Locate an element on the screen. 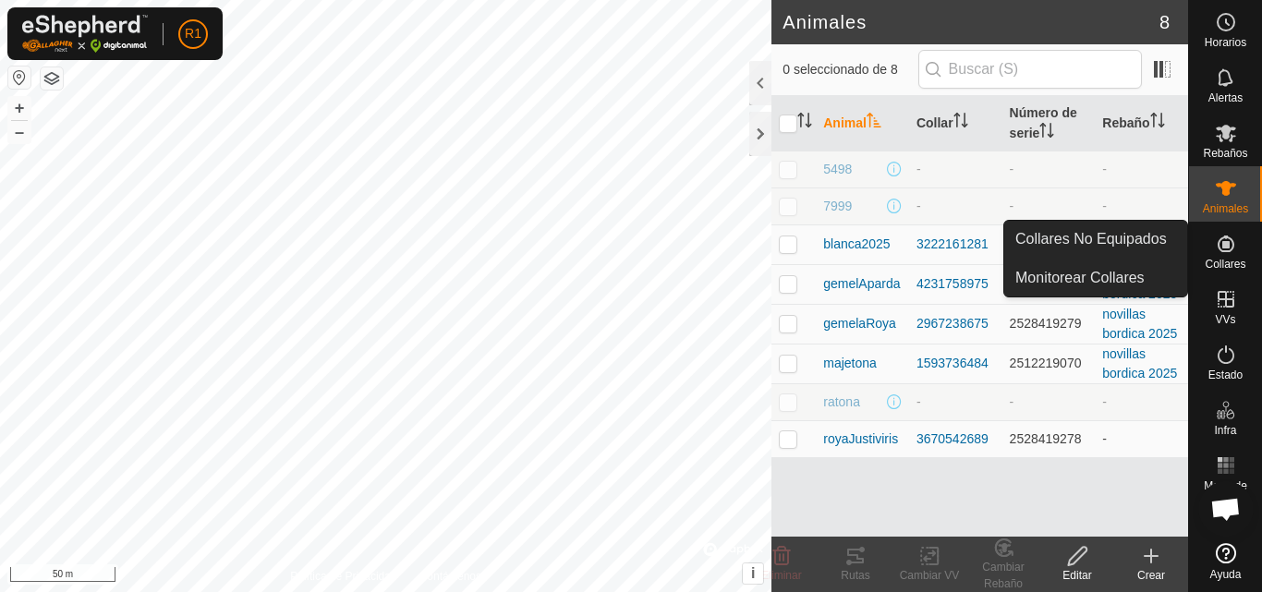 The width and height of the screenshot is (1262, 592). span: R1 is located at coordinates (193, 33).